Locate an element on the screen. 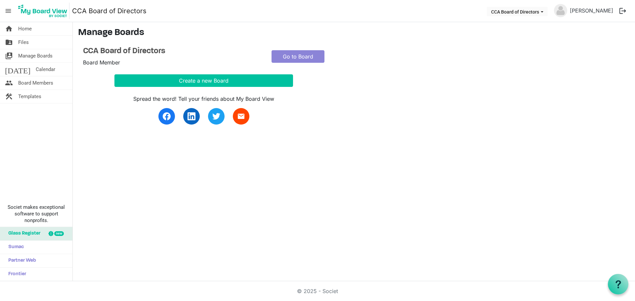  h4: CCA Board of Directors is located at coordinates (172, 51).